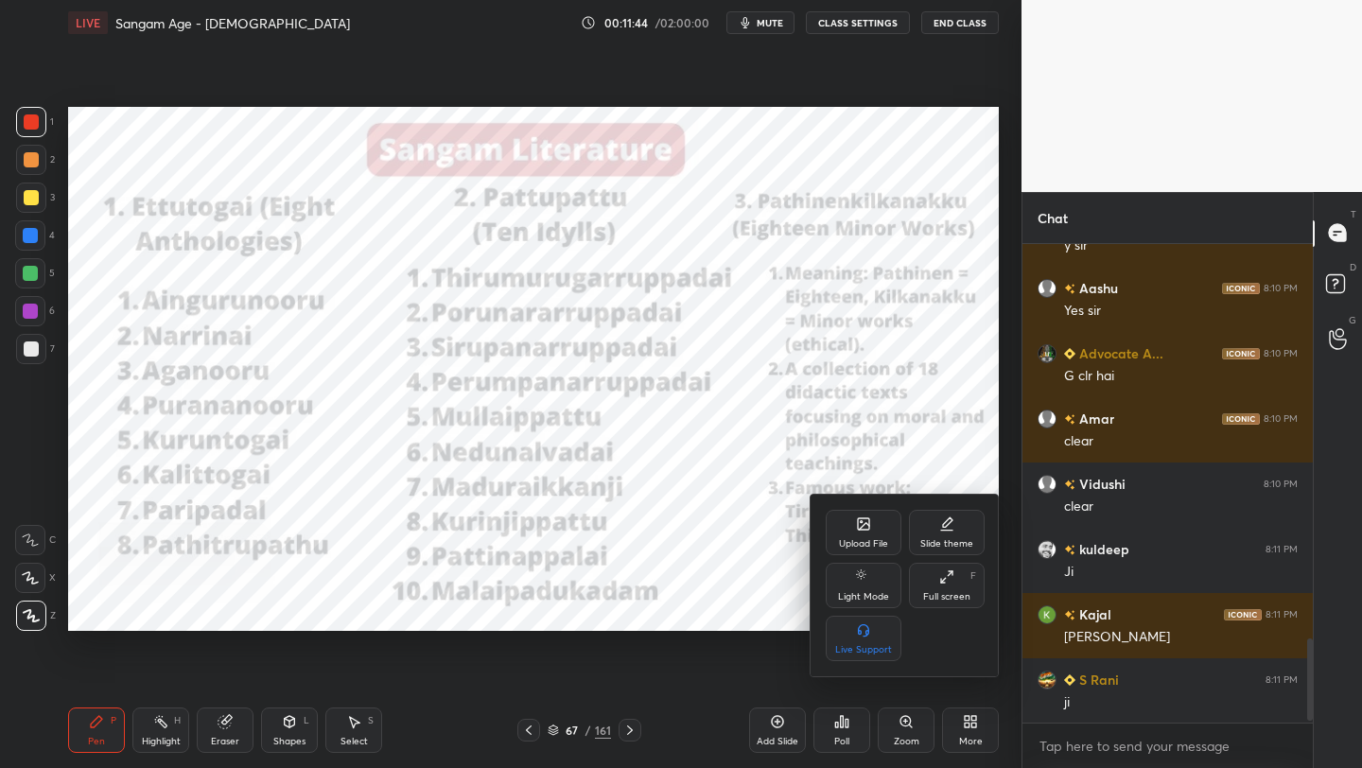 This screenshot has height=768, width=1362. What do you see at coordinates (973, 576) in the screenshot?
I see `div: F` at bounding box center [973, 576].